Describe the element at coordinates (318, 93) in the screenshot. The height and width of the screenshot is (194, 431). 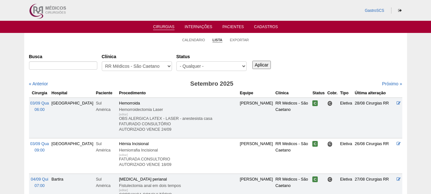
I see `th: Status` at that location.